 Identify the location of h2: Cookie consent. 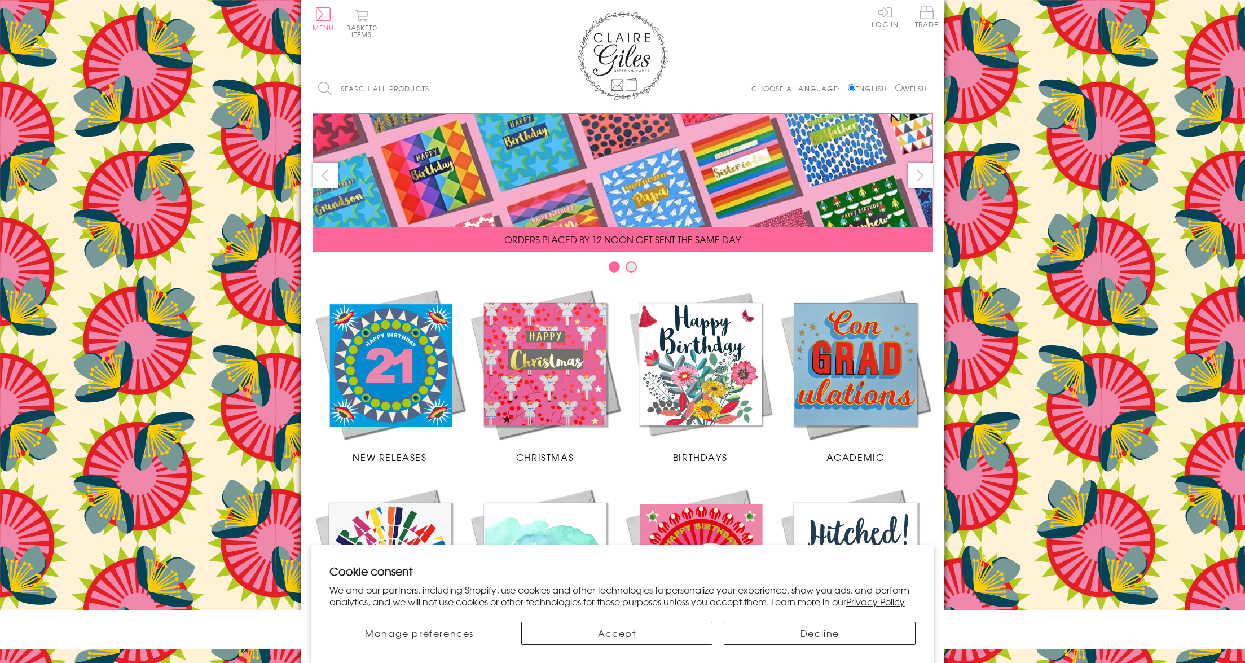
(623, 571).